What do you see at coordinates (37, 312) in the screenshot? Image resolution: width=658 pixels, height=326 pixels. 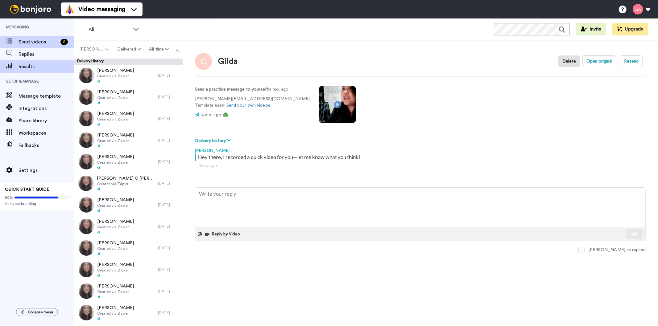 I see `button: Collapse menu` at bounding box center [37, 312].